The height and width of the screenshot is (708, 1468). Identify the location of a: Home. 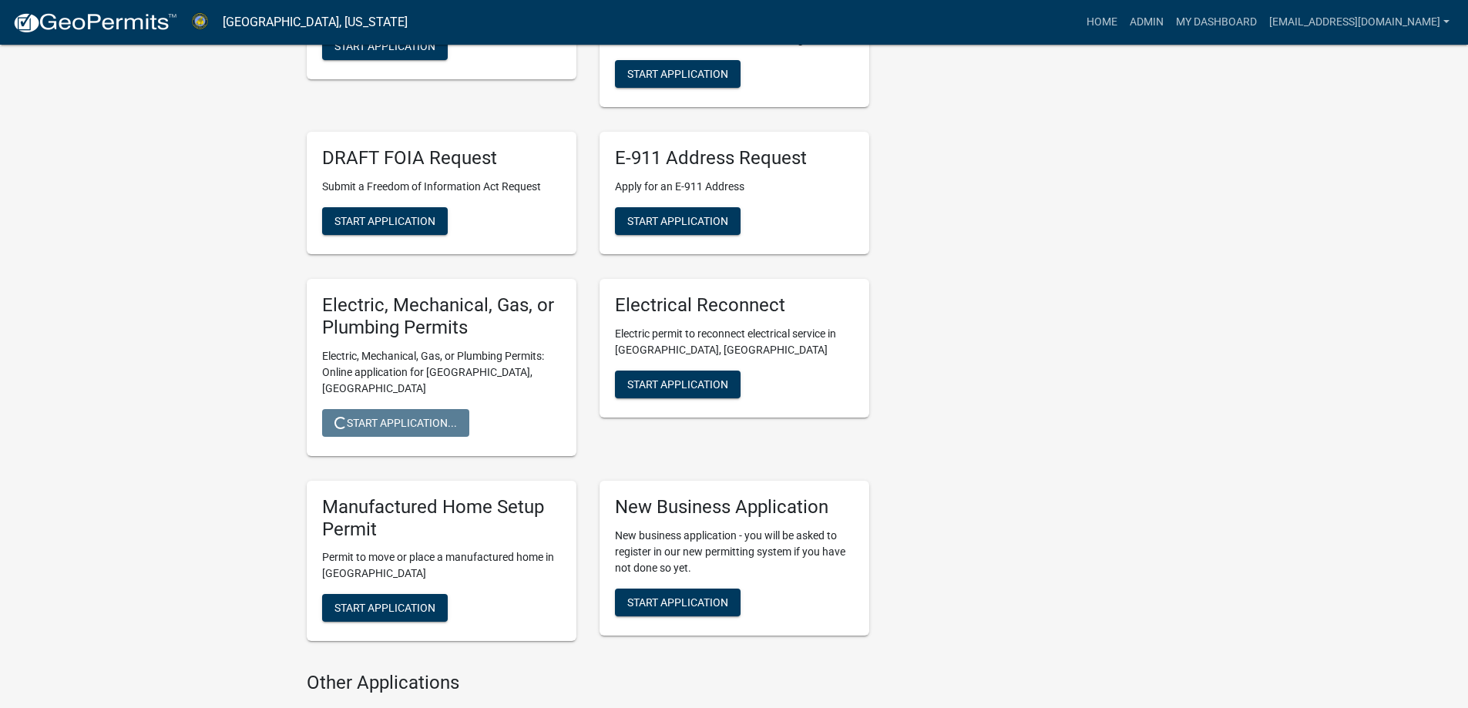
(1102, 22).